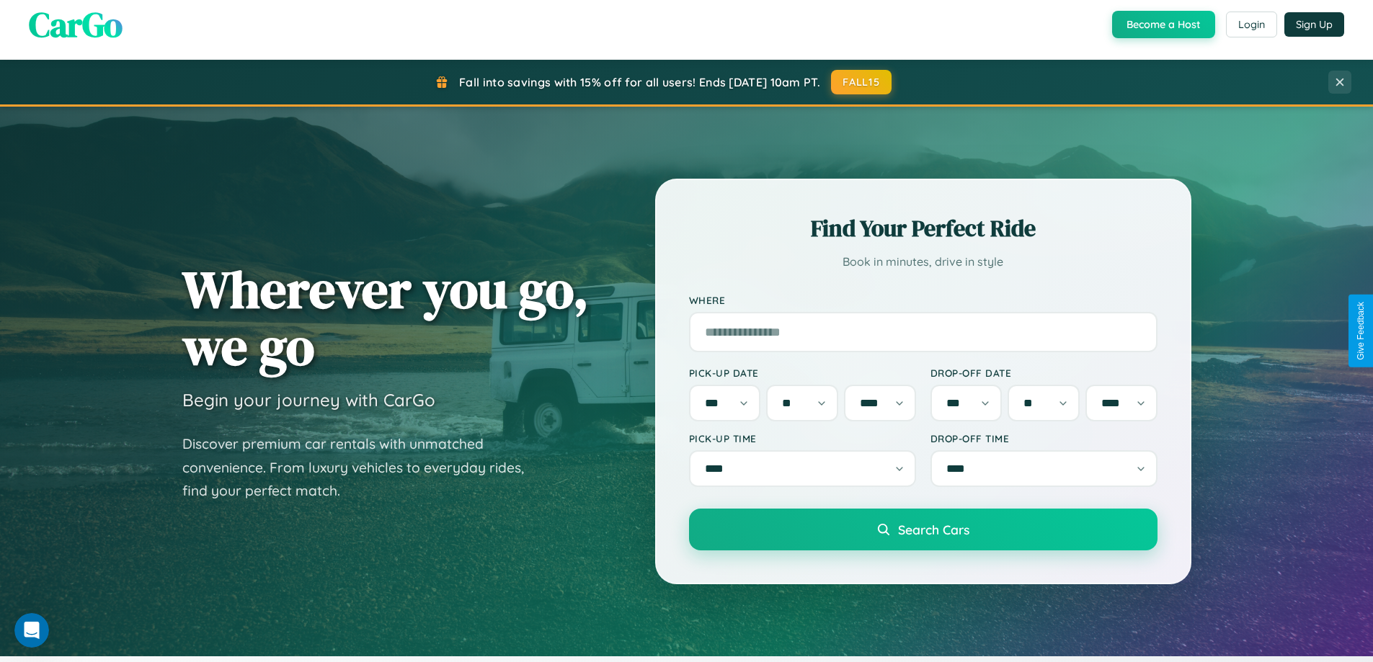 The image size is (1373, 662). What do you see at coordinates (861, 82) in the screenshot?
I see `button: FALL15` at bounding box center [861, 82].